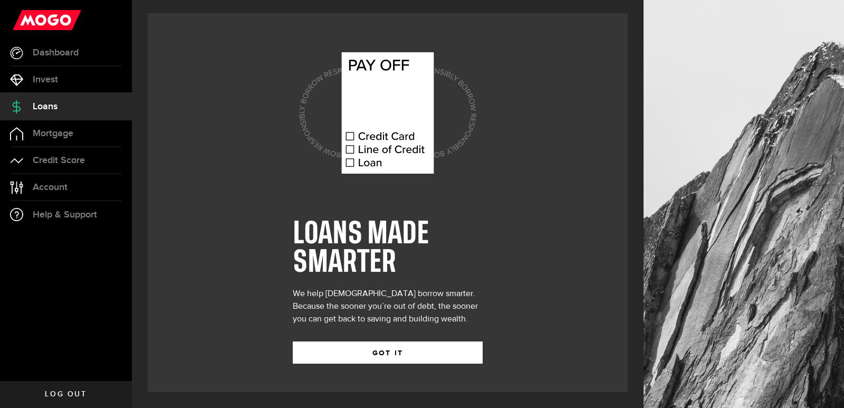 This screenshot has width=844, height=408. Describe the element at coordinates (388, 352) in the screenshot. I see `button: GOT IT` at that location.